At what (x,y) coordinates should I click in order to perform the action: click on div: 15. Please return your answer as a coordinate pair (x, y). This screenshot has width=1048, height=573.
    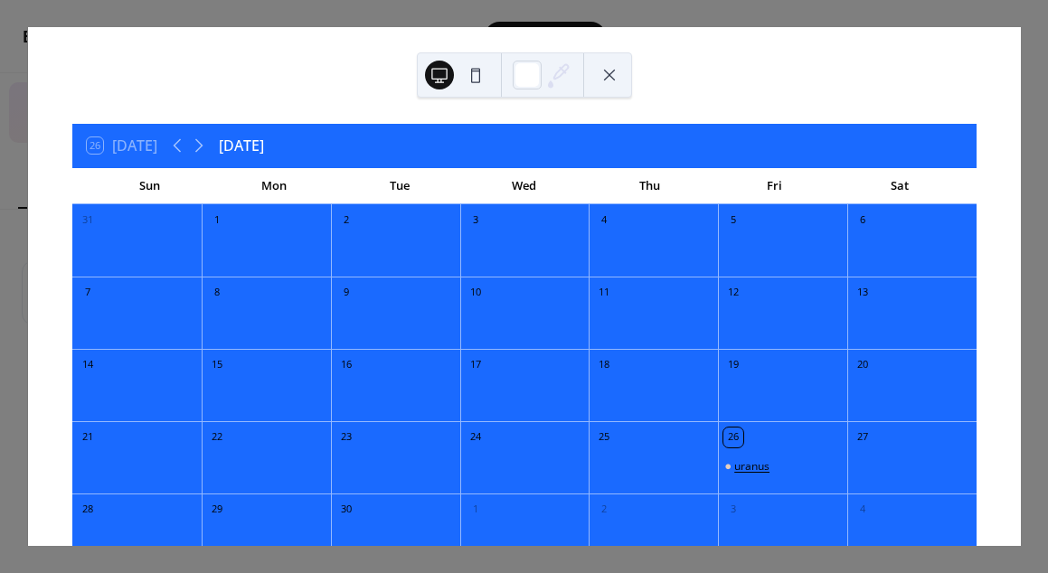
    Looking at the image, I should click on (217, 365).